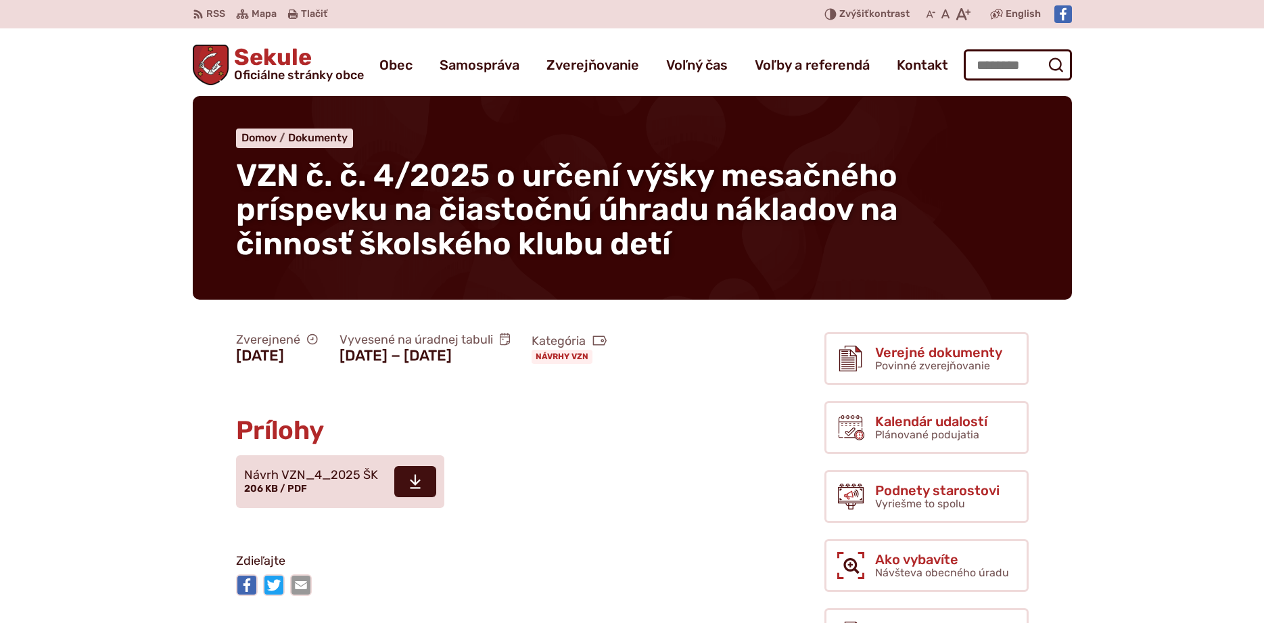 The image size is (1264, 623). What do you see at coordinates (277, 340) in the screenshot?
I see `span: Zverejnené` at bounding box center [277, 340].